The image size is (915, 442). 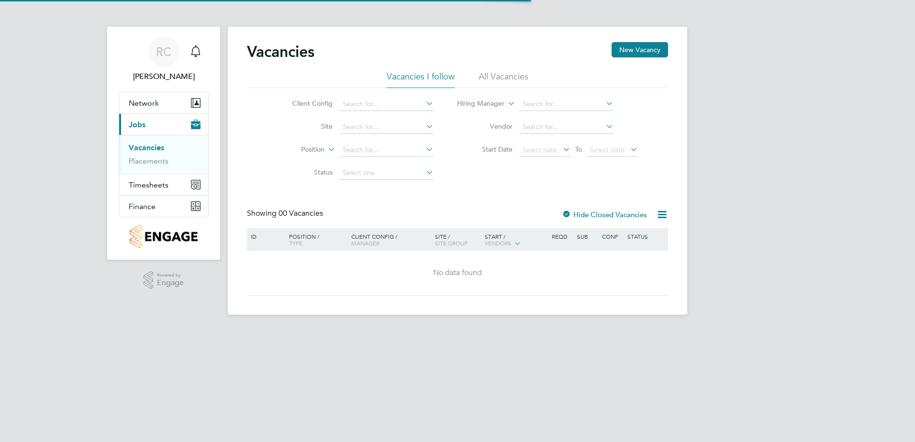 I want to click on input: Select one, so click(x=386, y=173).